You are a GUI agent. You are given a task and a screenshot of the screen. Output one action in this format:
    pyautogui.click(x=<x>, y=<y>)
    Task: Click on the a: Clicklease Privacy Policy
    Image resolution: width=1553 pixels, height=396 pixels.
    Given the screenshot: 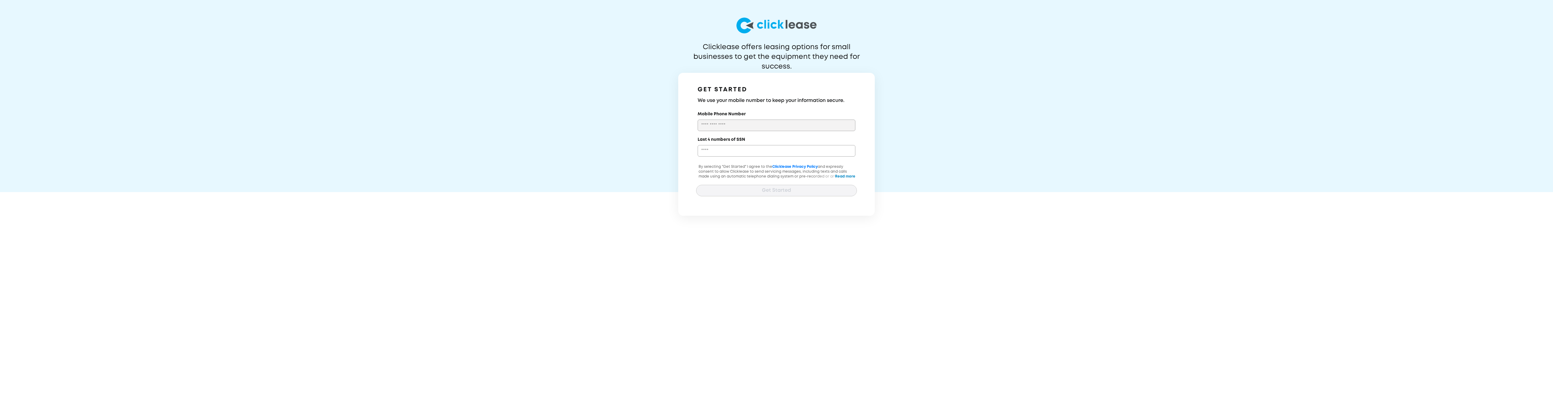 What is the action you would take?
    pyautogui.click(x=795, y=166)
    